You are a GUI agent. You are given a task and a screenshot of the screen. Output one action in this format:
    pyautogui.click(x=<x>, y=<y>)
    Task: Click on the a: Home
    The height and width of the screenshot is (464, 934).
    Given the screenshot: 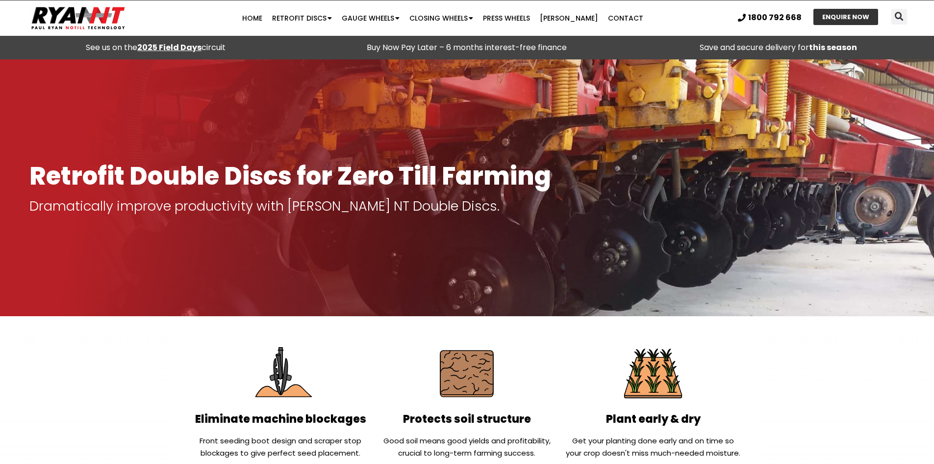 What is the action you would take?
    pyautogui.click(x=252, y=18)
    